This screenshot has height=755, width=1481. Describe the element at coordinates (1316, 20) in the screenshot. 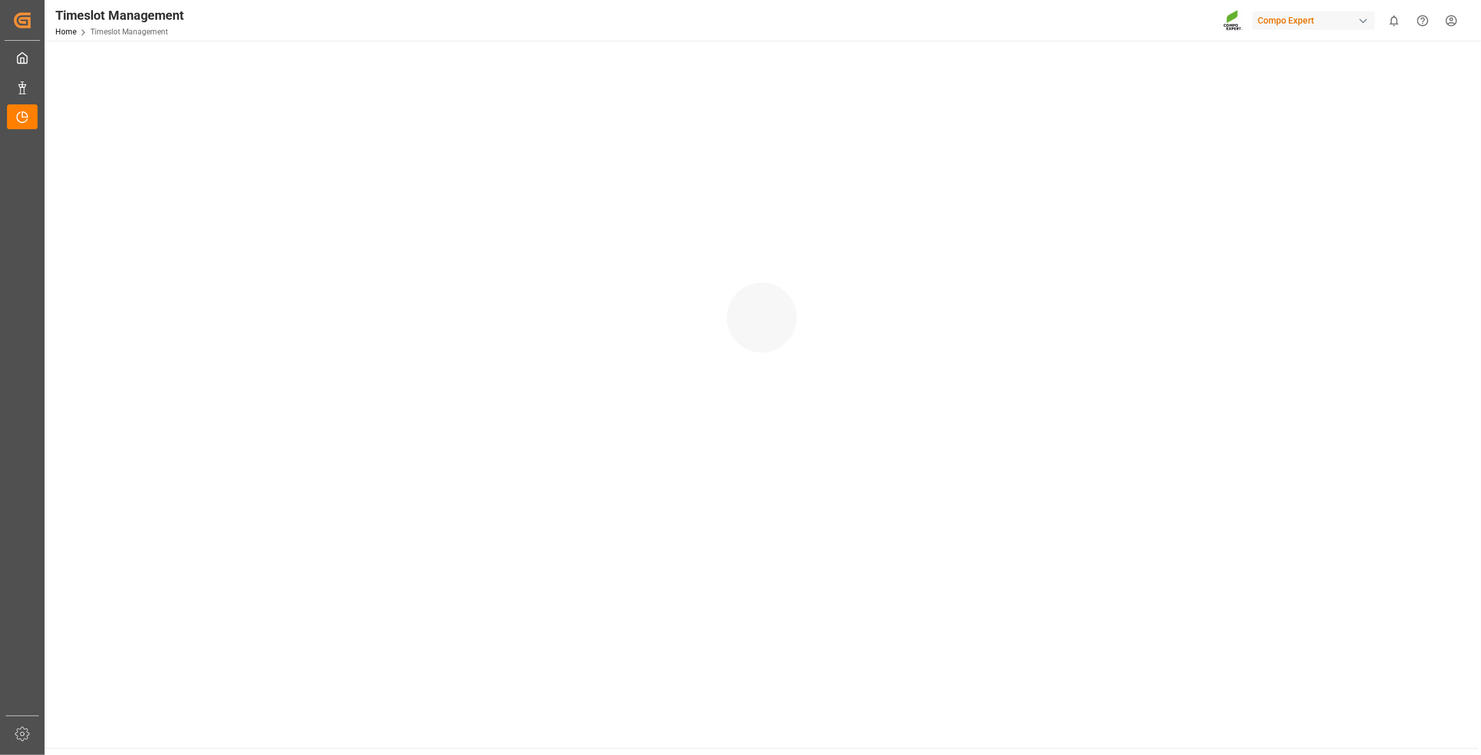

I see `button: Compo Expert` at that location.